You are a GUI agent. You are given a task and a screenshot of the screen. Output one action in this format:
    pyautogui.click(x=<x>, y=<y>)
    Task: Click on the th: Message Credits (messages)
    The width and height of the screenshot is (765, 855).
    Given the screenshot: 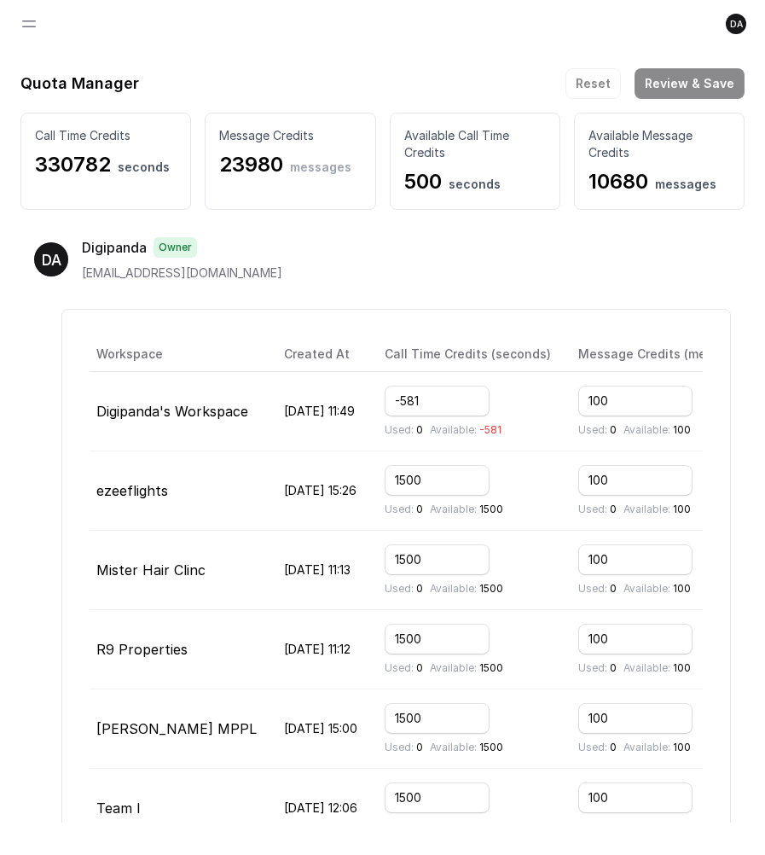 What is the action you would take?
    pyautogui.click(x=663, y=354)
    